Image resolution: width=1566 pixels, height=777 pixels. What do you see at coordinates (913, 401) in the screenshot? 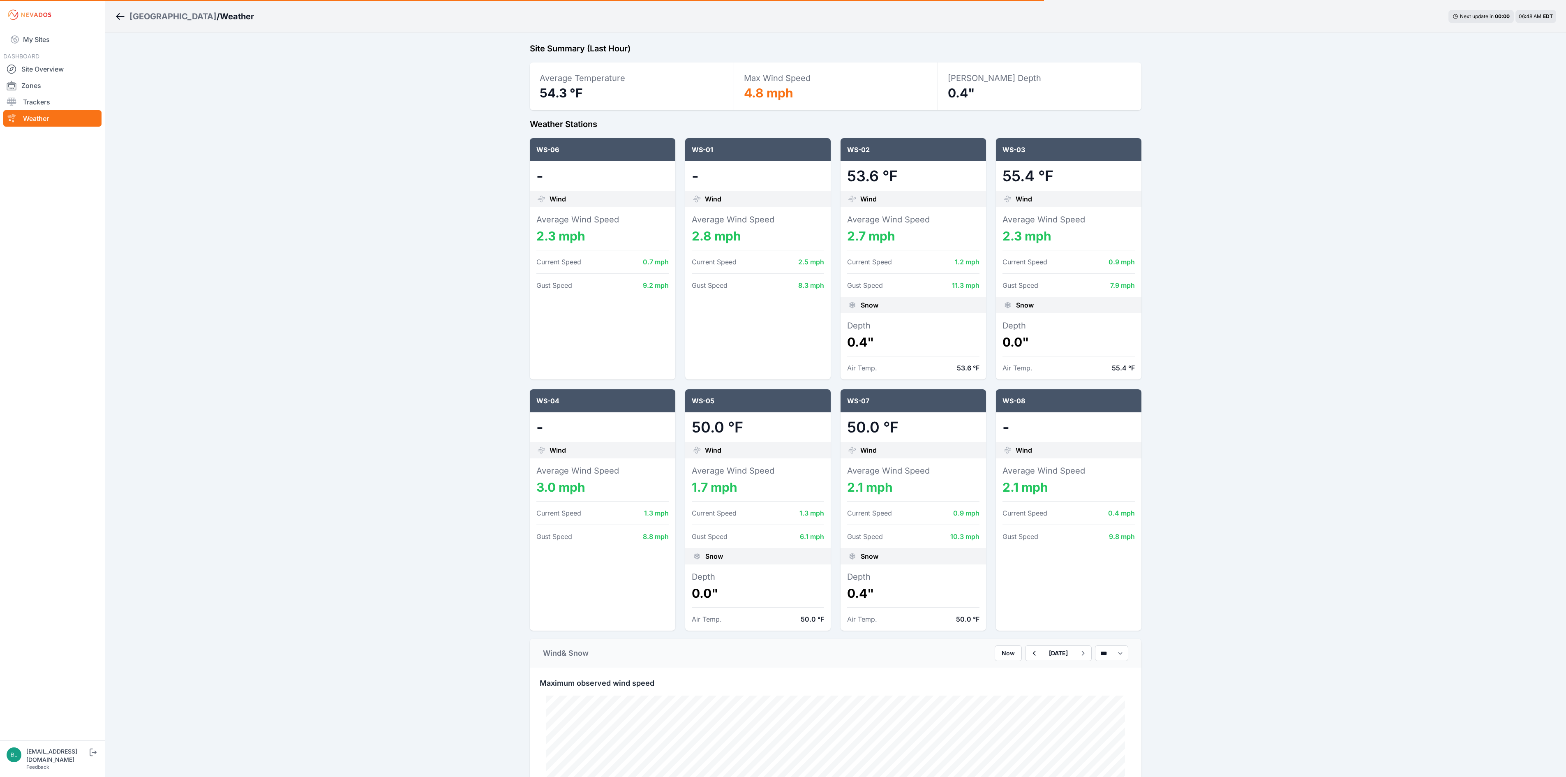
I see `div: WS-07` at bounding box center [913, 401].